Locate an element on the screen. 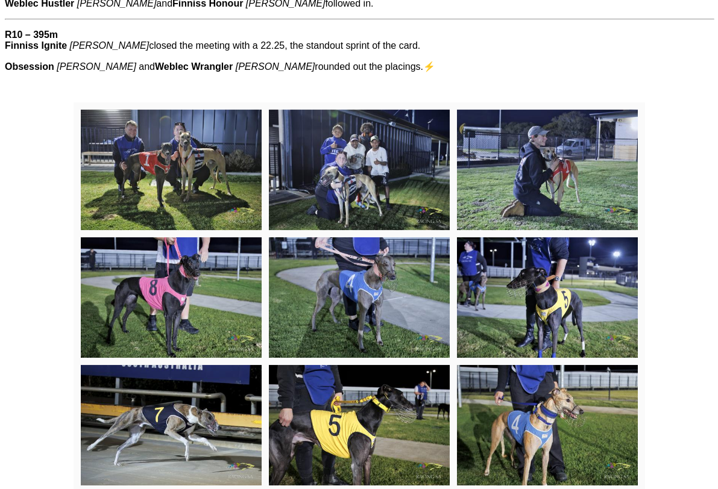 The image size is (718, 489). img: 20250810%20MB%200346-preview.jpg is located at coordinates (171, 170).